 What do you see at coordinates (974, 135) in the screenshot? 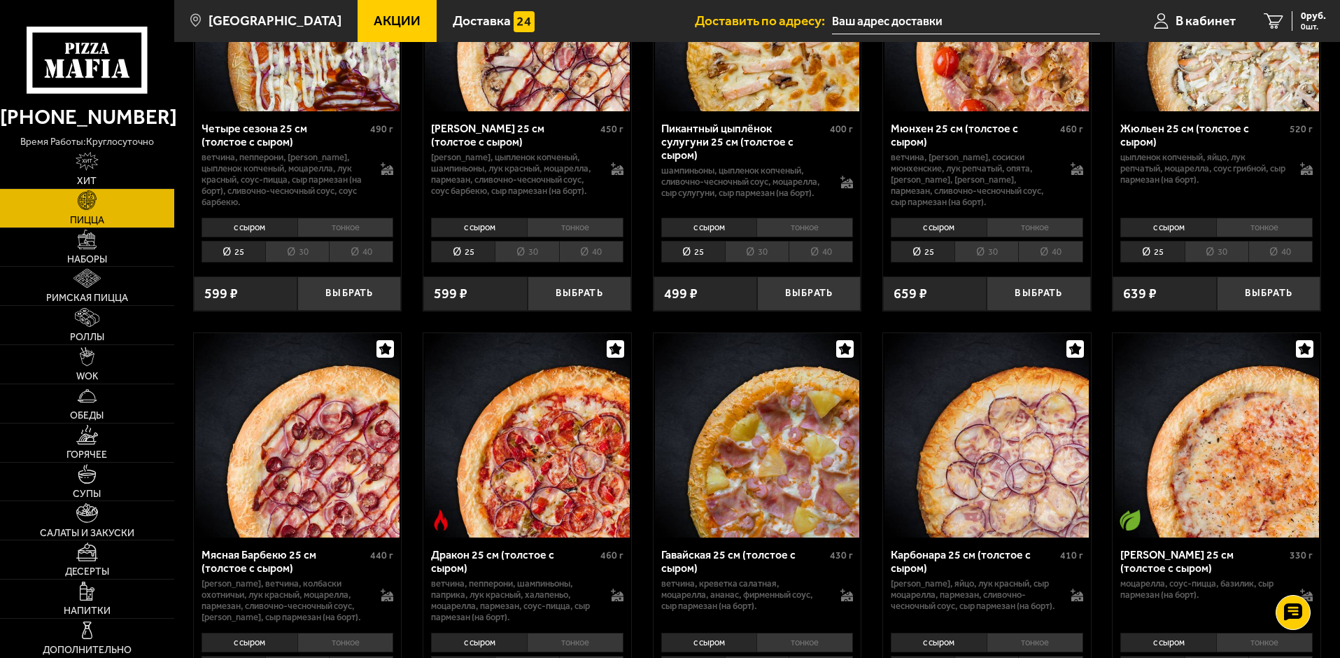
I see `div: Мюнхен 25 см (толстое с сыром)` at bounding box center [974, 135].